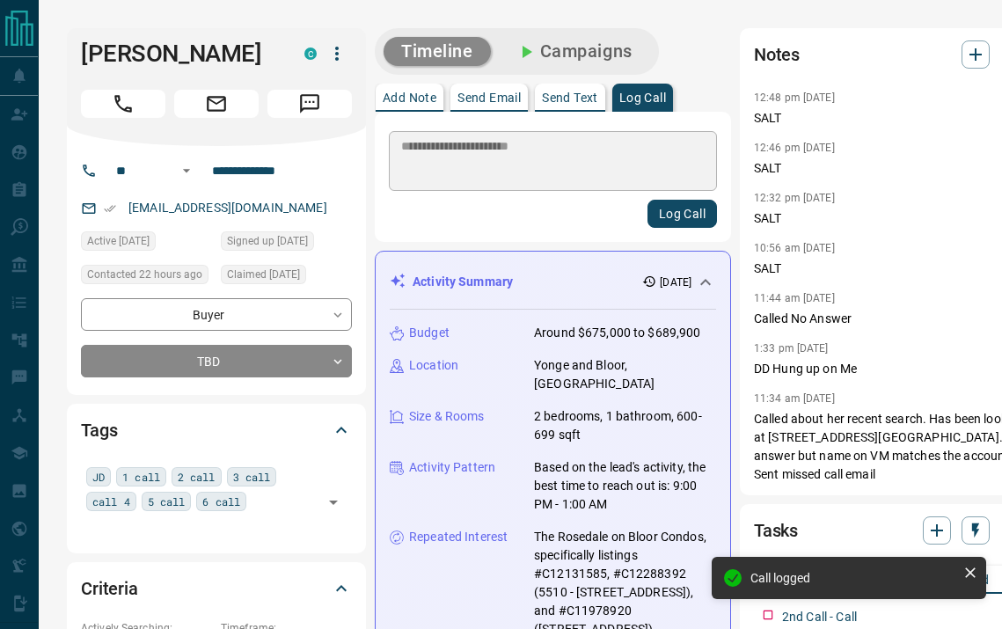 This screenshot has width=1002, height=629. What do you see at coordinates (574, 51) in the screenshot?
I see `button: Campaigns` at bounding box center [574, 51].